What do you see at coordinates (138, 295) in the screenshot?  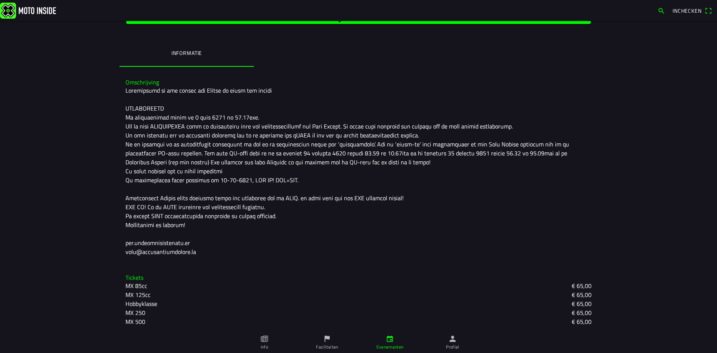 I see `ion-text: MX 125cc` at bounding box center [138, 295].